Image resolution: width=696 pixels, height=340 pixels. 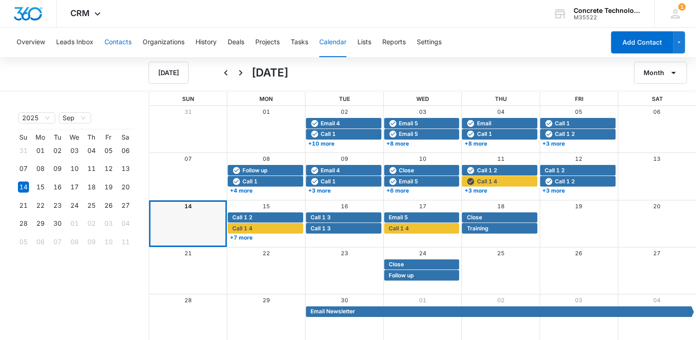 I want to click on a: 16, so click(x=345, y=206).